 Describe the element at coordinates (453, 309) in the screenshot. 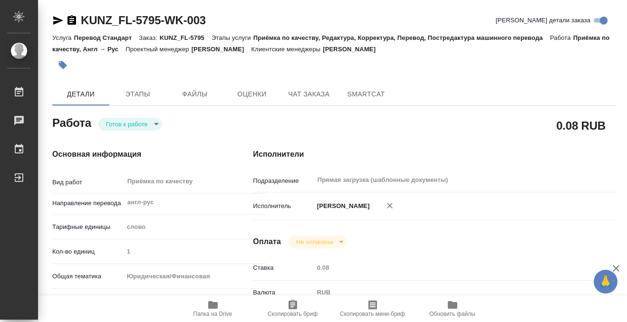

I see `button: Обновить файлы` at that location.